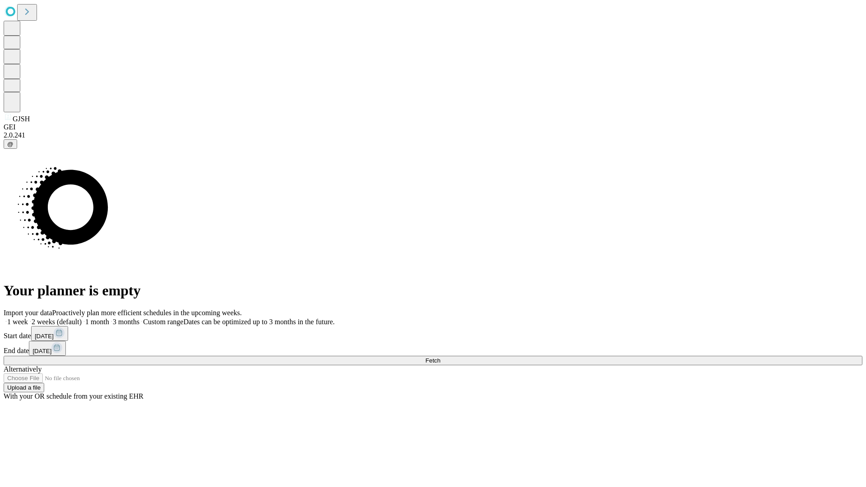  Describe the element at coordinates (147, 313) in the screenshot. I see `span: Proactively plan more efficient schedules in the upcoming weeks.` at that location.